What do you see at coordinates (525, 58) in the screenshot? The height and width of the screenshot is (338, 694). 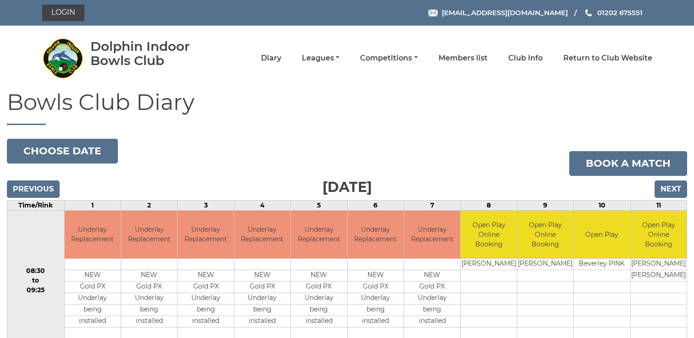 I see `a: Club Info` at bounding box center [525, 58].